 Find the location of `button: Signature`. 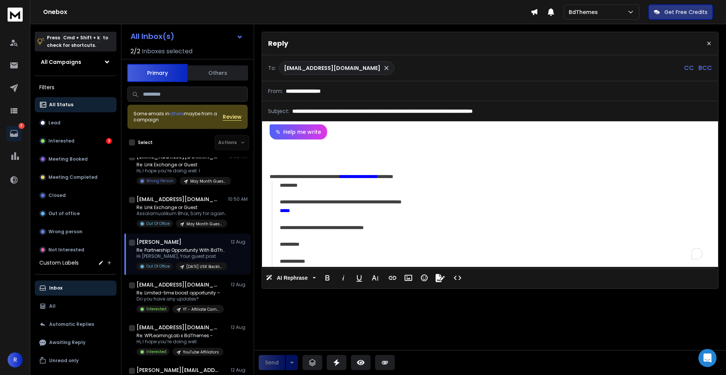

button: Signature is located at coordinates (440, 278).